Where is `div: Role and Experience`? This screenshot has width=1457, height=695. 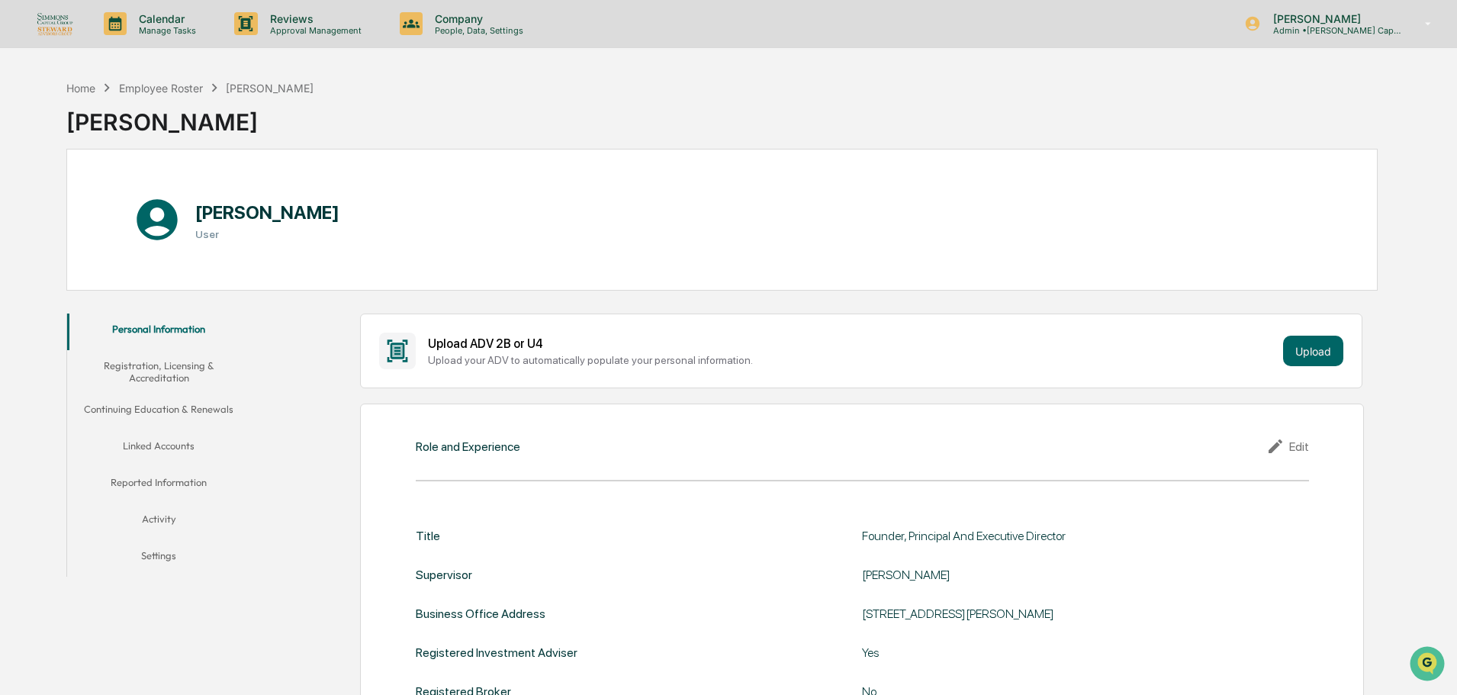 div: Role and Experience is located at coordinates (468, 446).